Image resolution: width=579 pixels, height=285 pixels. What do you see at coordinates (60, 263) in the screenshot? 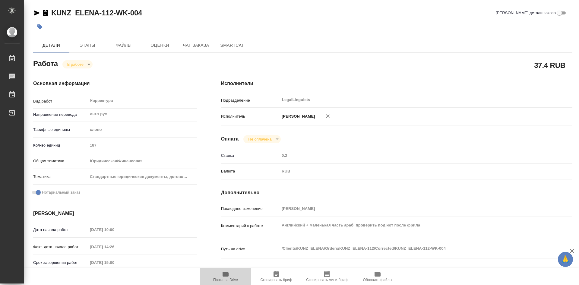
I see `p: Срок завершения работ` at bounding box center [60, 263].